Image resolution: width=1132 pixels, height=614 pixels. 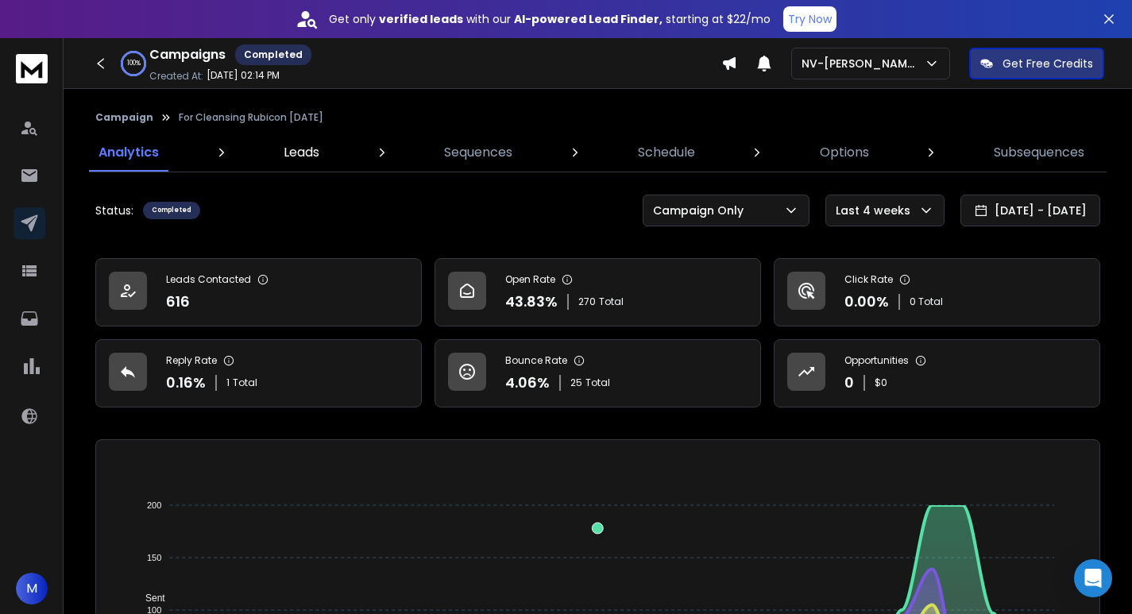 I want to click on strong: AI-powered Lead Finder,, so click(x=588, y=19).